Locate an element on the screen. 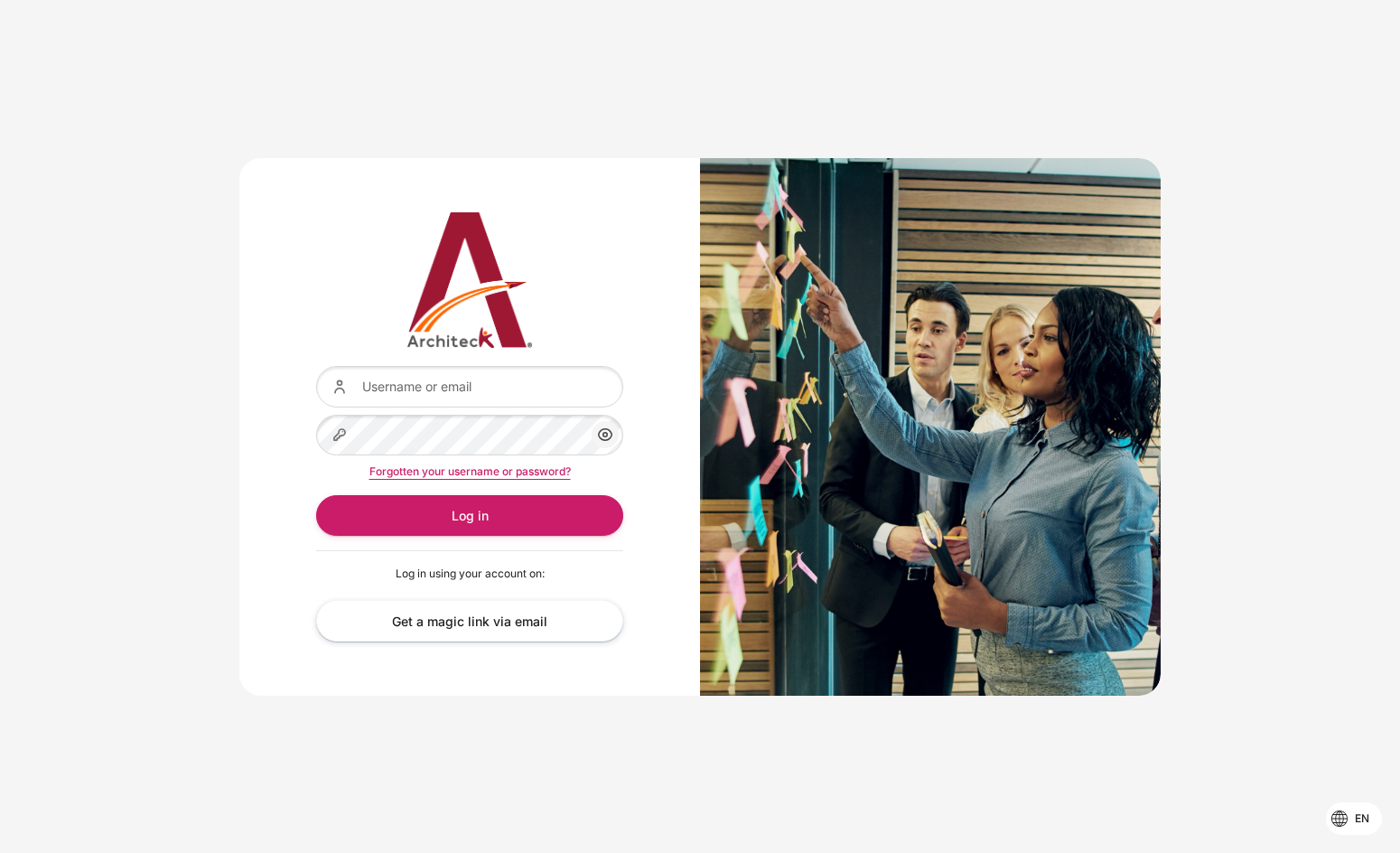 The height and width of the screenshot is (853, 1400). input: Username or email is located at coordinates (469, 385).